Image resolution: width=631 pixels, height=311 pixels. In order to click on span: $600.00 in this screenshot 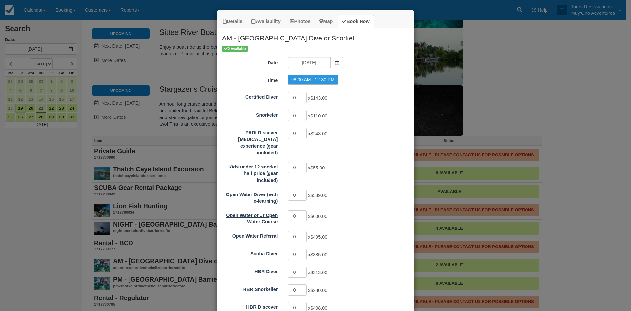, I will do `click(319, 216)`.